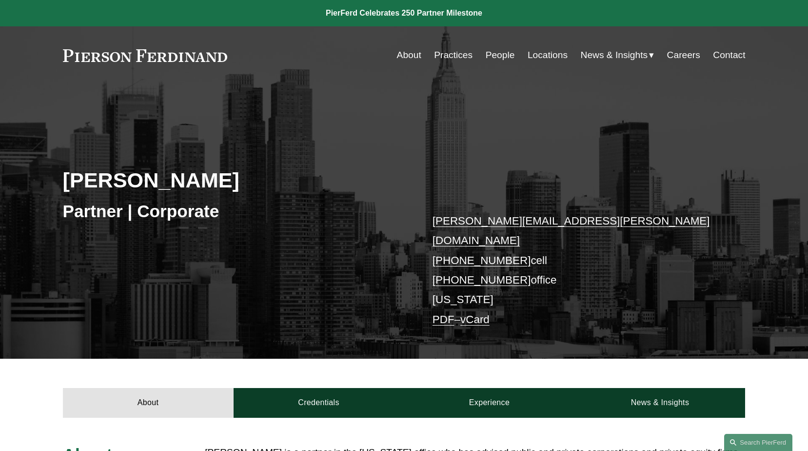 This screenshot has height=451, width=808. I want to click on a: vCard, so click(475, 319).